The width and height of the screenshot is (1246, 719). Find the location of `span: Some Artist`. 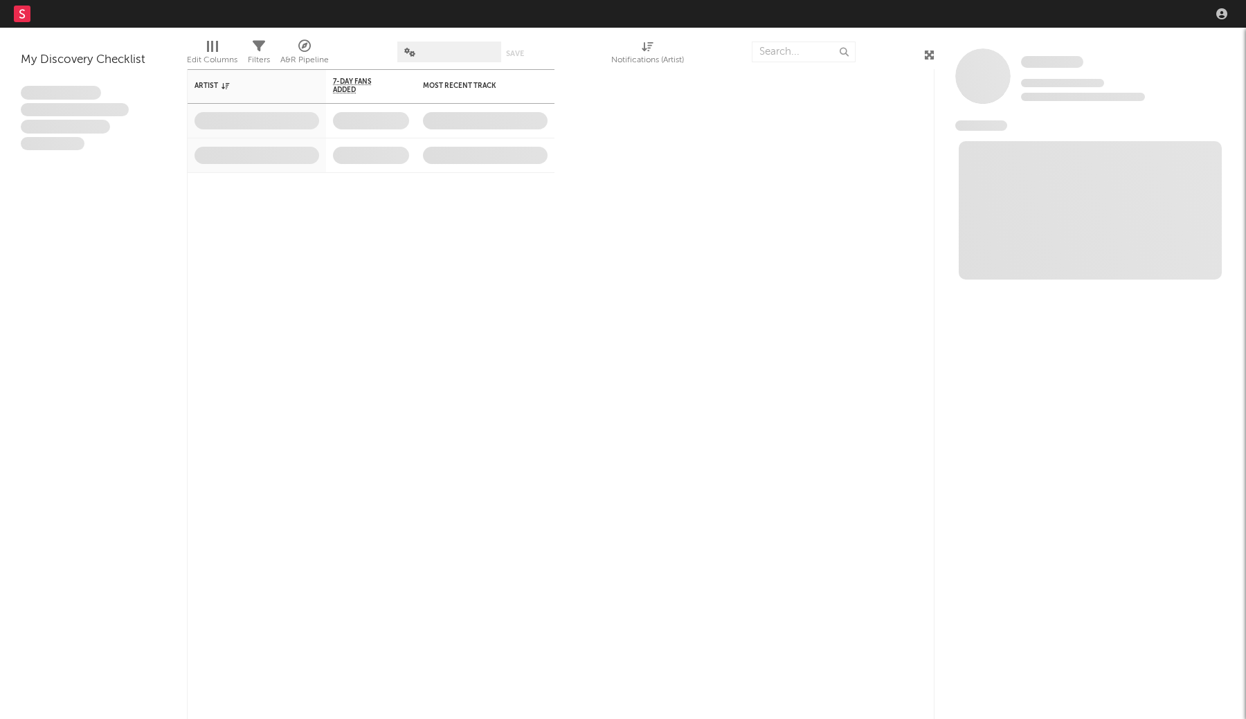

span: Some Artist is located at coordinates (1053, 62).